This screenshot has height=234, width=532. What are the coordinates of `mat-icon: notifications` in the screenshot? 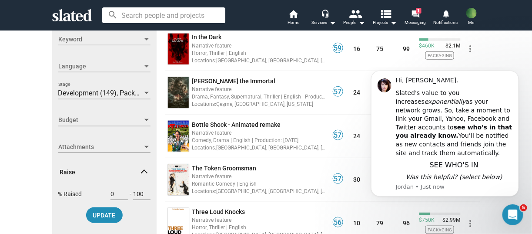 It's located at (446, 13).